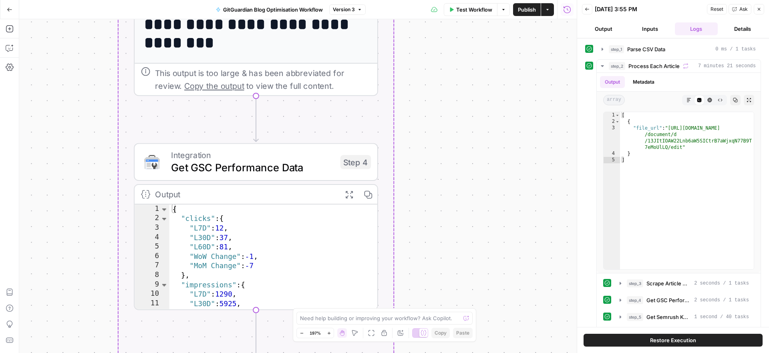  Describe the element at coordinates (152, 295) in the screenshot. I see `div: 10` at that location.